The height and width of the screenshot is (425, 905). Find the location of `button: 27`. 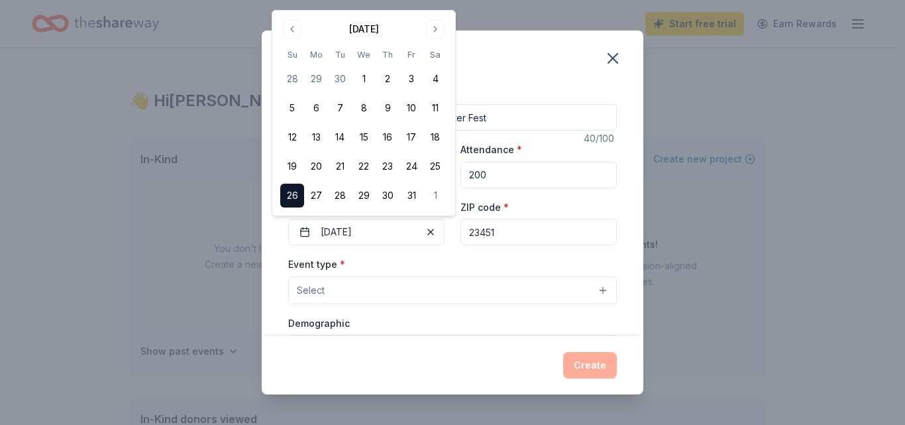

button: 27 is located at coordinates (316, 195).